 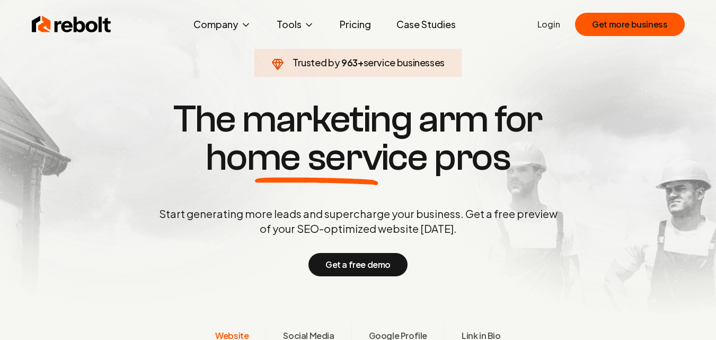 What do you see at coordinates (404, 62) in the screenshot?
I see `span: service businesses` at bounding box center [404, 62].